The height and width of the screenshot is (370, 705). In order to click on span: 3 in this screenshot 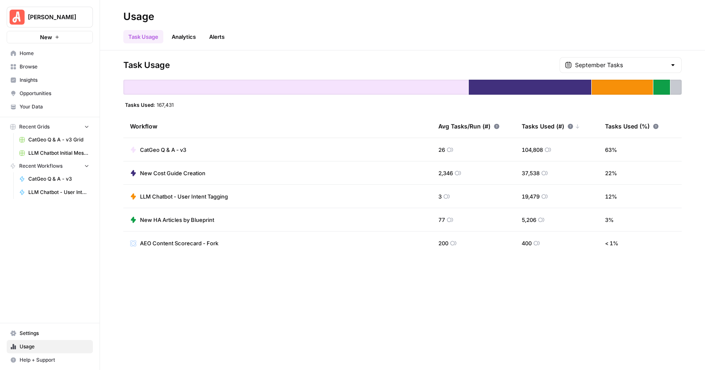, I will do `click(440, 196)`.